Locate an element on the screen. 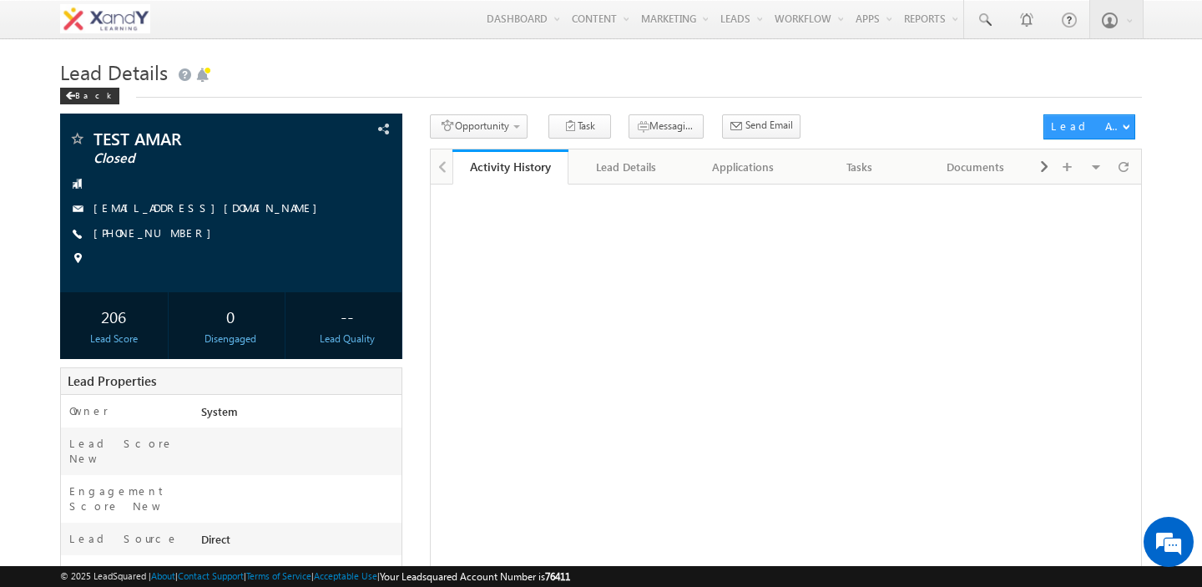 This screenshot has width=1202, height=587. span: Lead Details is located at coordinates (114, 72).